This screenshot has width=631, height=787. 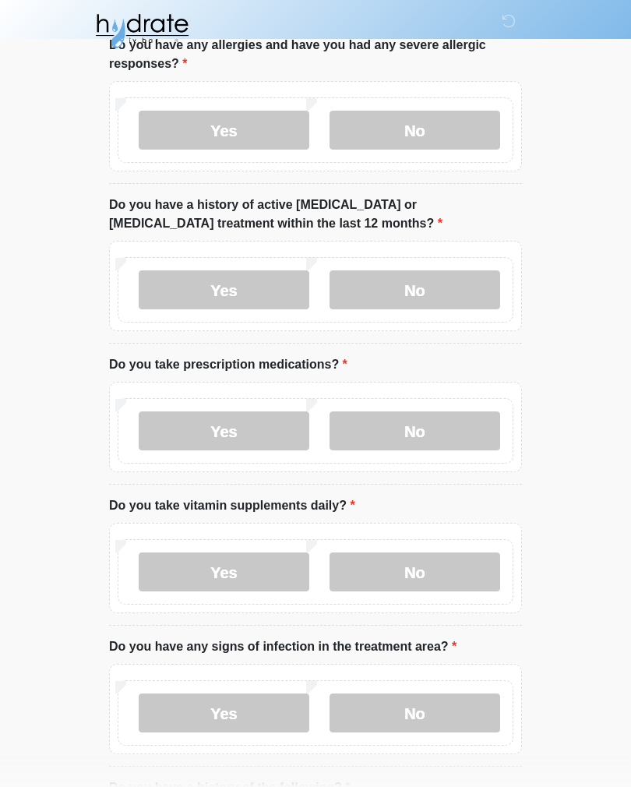 I want to click on label: Do you take prescription medications?, so click(x=228, y=366).